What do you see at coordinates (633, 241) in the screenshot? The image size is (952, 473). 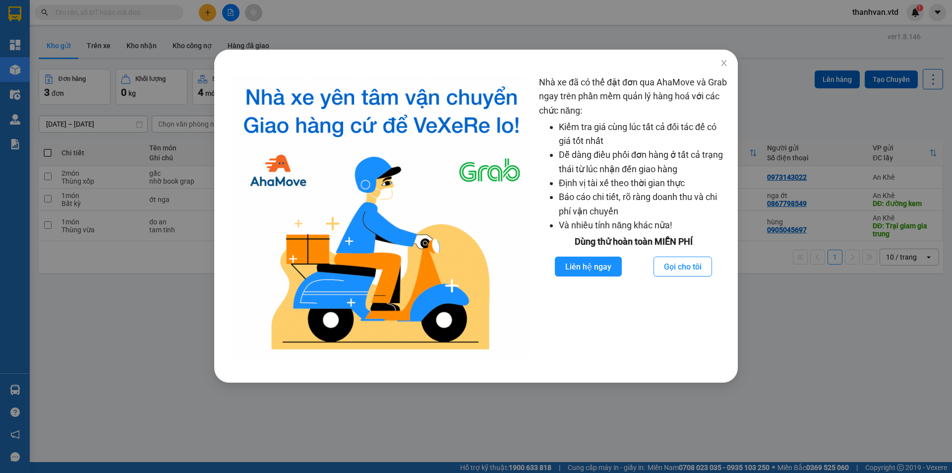 I see `div: Dùng thử hoàn toàn MIỄN PHÍ` at bounding box center [633, 241].